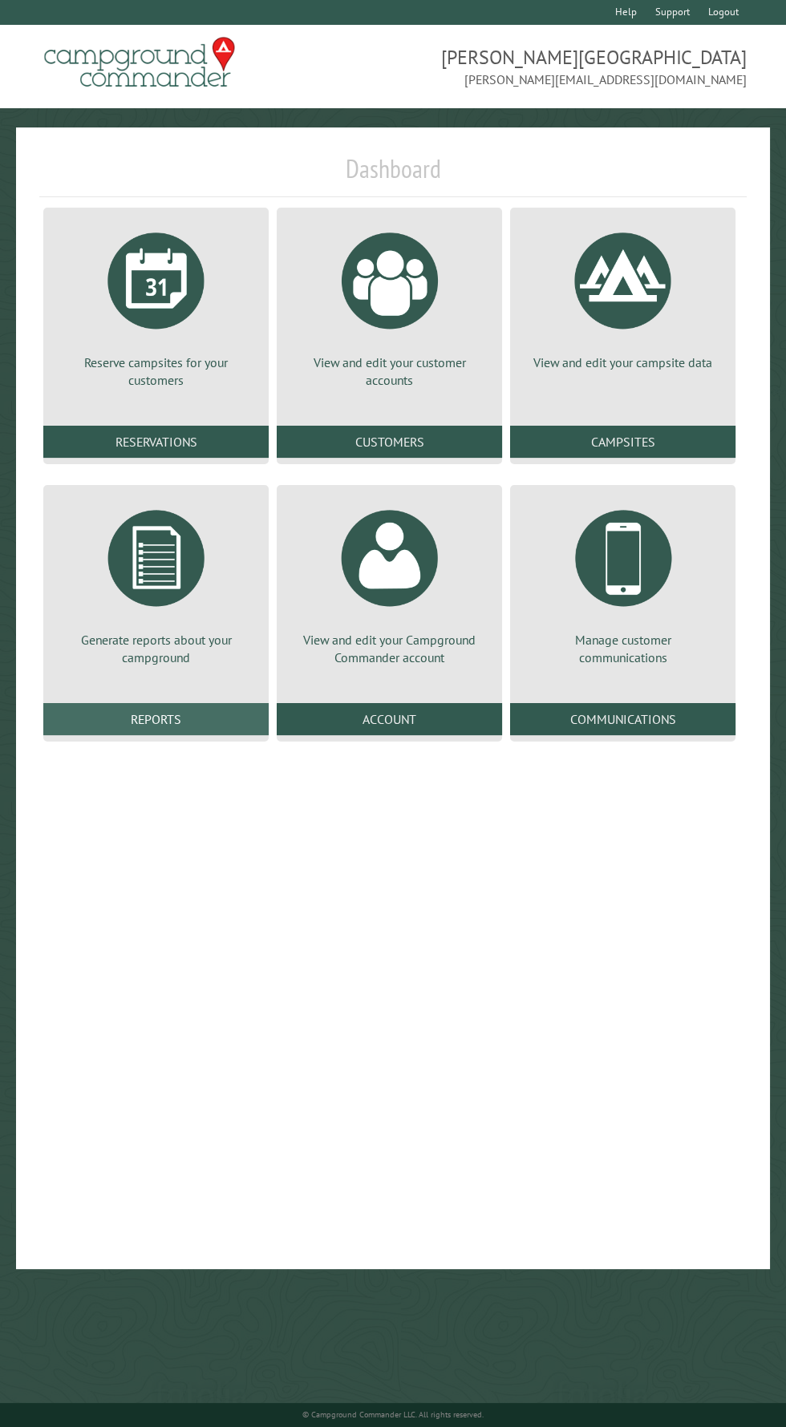 The width and height of the screenshot is (786, 1427). Describe the element at coordinates (156, 371) in the screenshot. I see `p: Reserve campsites for your customers` at that location.